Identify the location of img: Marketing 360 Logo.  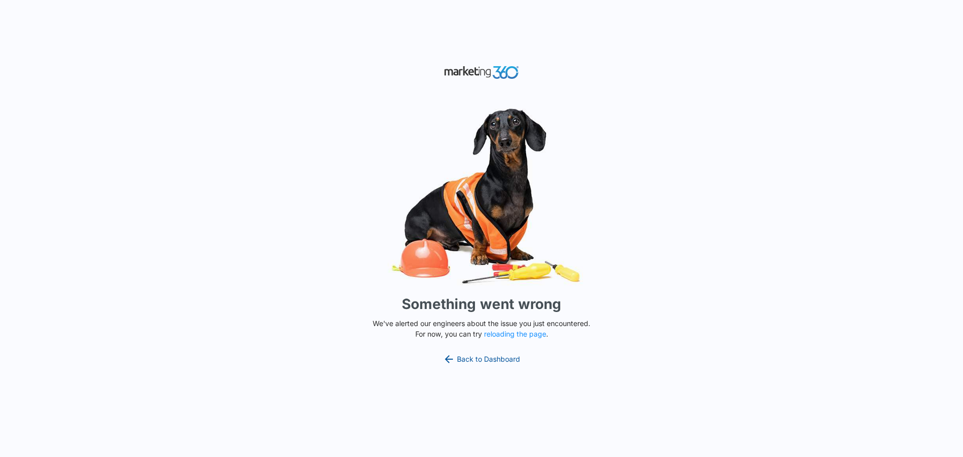
(481, 72).